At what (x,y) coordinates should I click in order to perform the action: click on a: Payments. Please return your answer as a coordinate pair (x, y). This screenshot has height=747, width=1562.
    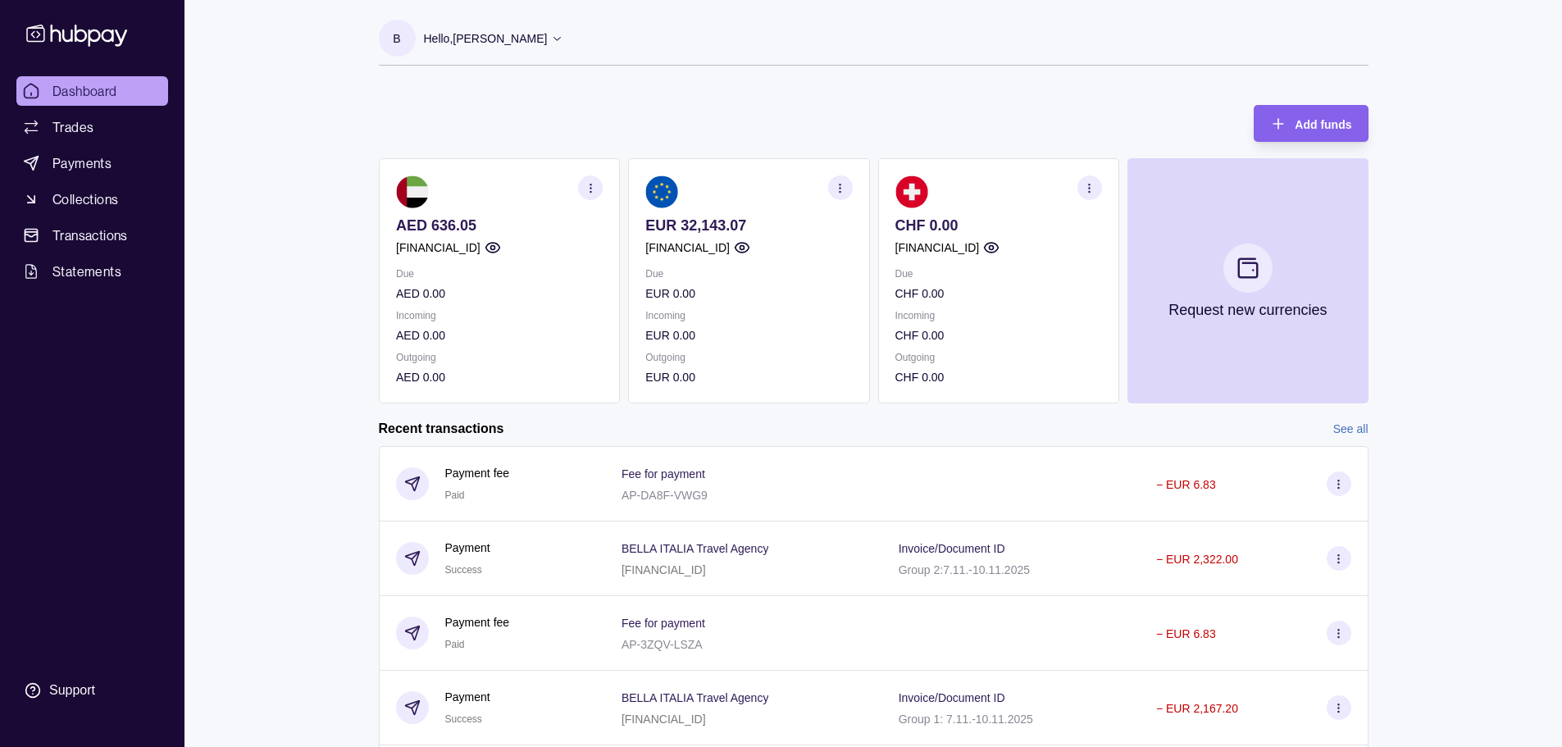
    Looking at the image, I should click on (92, 163).